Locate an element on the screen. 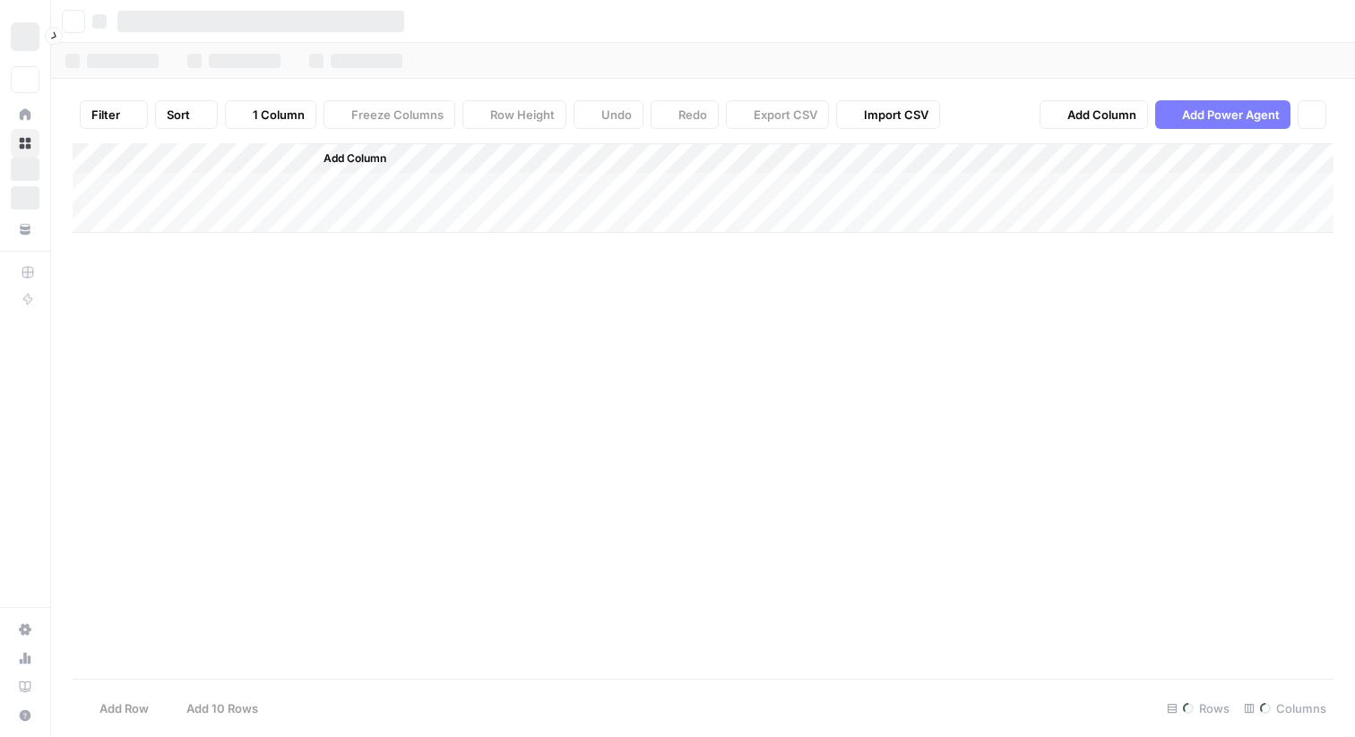 Image resolution: width=1355 pixels, height=737 pixels. button: Filter is located at coordinates (114, 115).